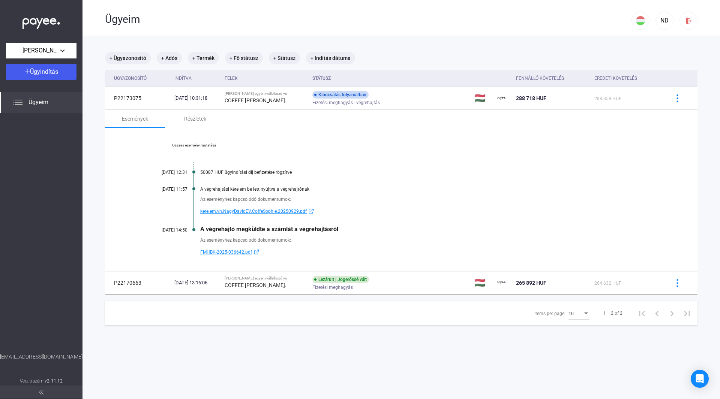  What do you see at coordinates (390, 78) in the screenshot?
I see `th: Státusz` at bounding box center [390, 78].